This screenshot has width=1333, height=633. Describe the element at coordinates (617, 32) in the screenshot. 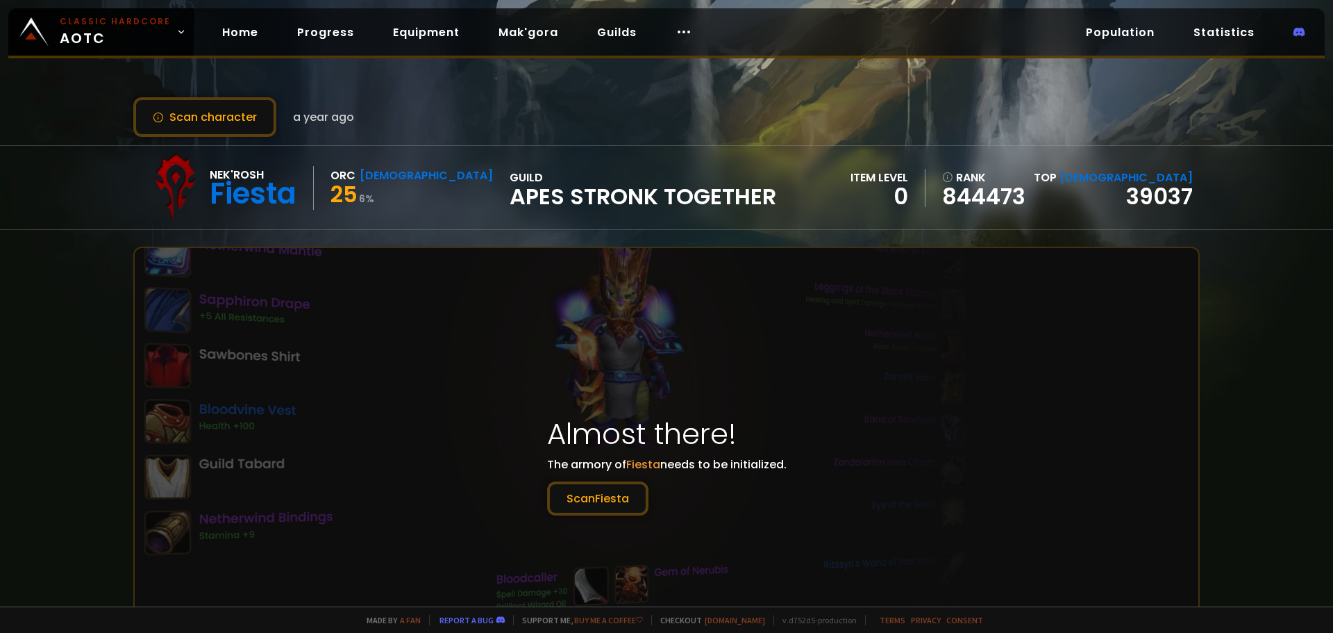

I see `a: Guilds` at that location.